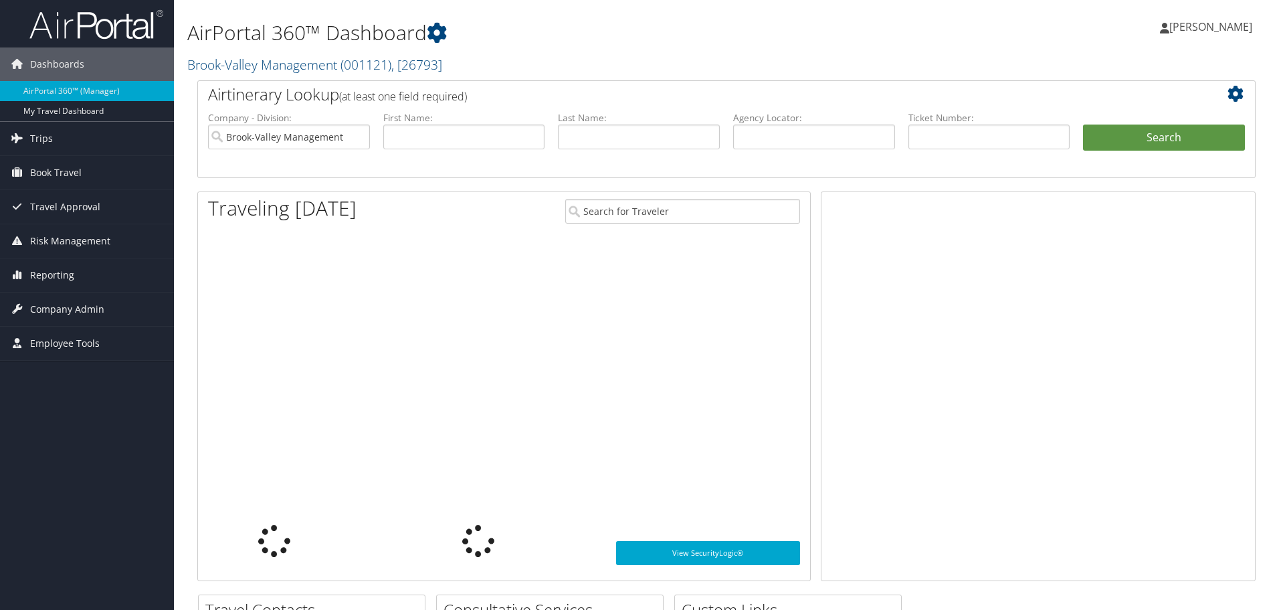 The image size is (1279, 610). Describe the element at coordinates (52, 275) in the screenshot. I see `span: Reporting` at that location.